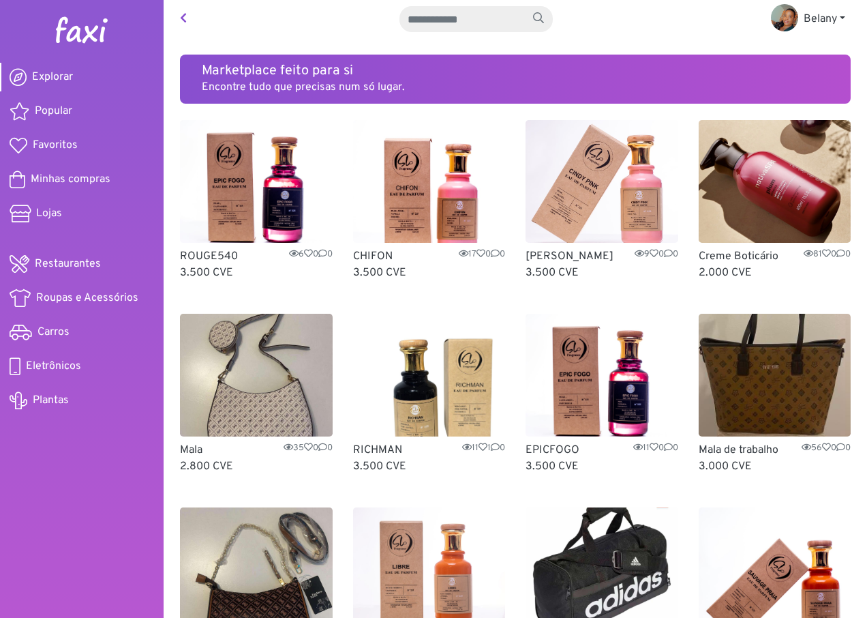  Describe the element at coordinates (827, 254) in the screenshot. I see `span: 81 0 0` at that location.